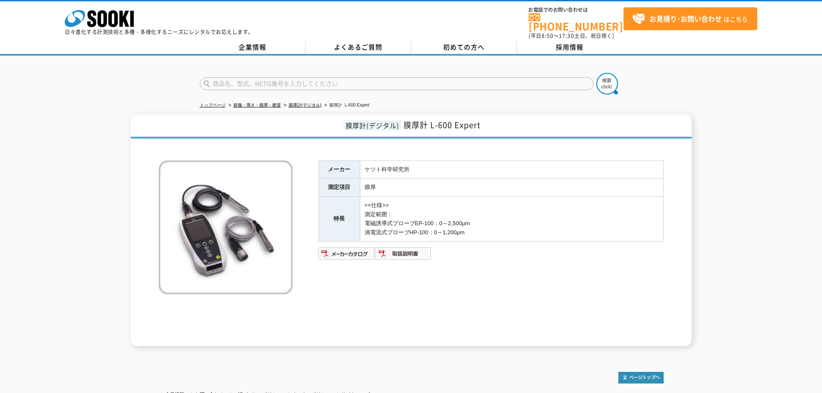 This screenshot has width=822, height=393. What do you see at coordinates (464, 47) in the screenshot?
I see `span: 初めての方へ` at bounding box center [464, 47].